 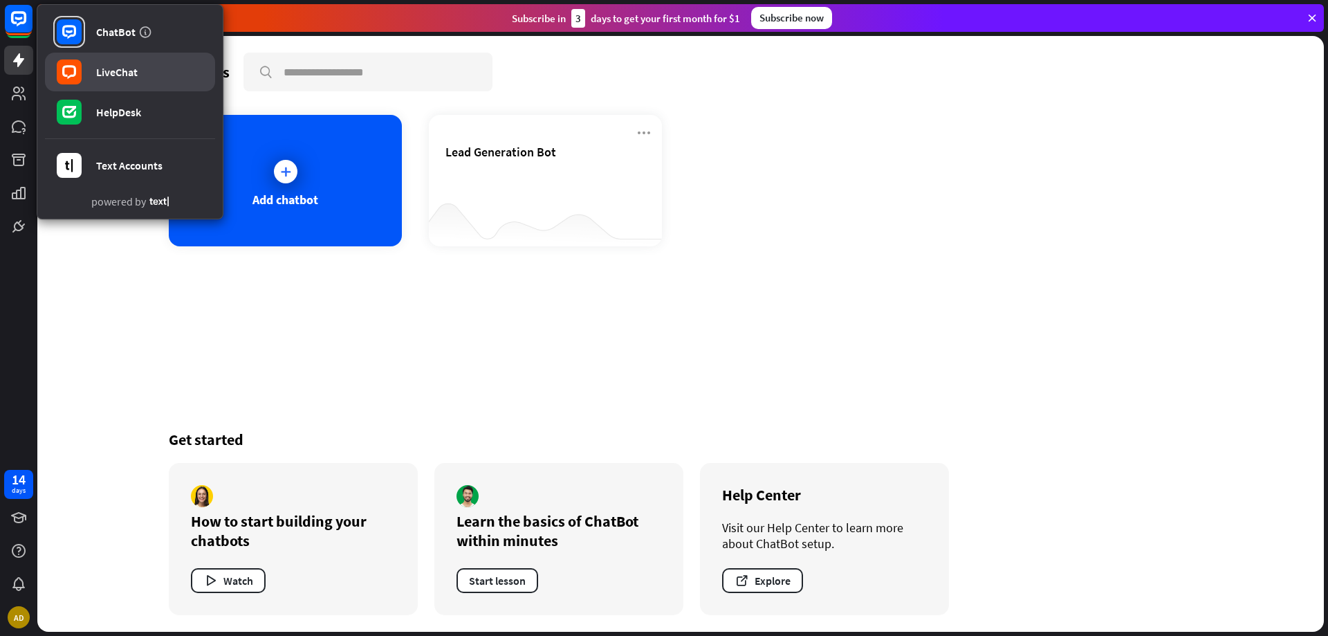 What do you see at coordinates (825, 535) in the screenshot?
I see `div: Visit our Help Center to learn more about ChatBot setup.` at bounding box center [825, 535].